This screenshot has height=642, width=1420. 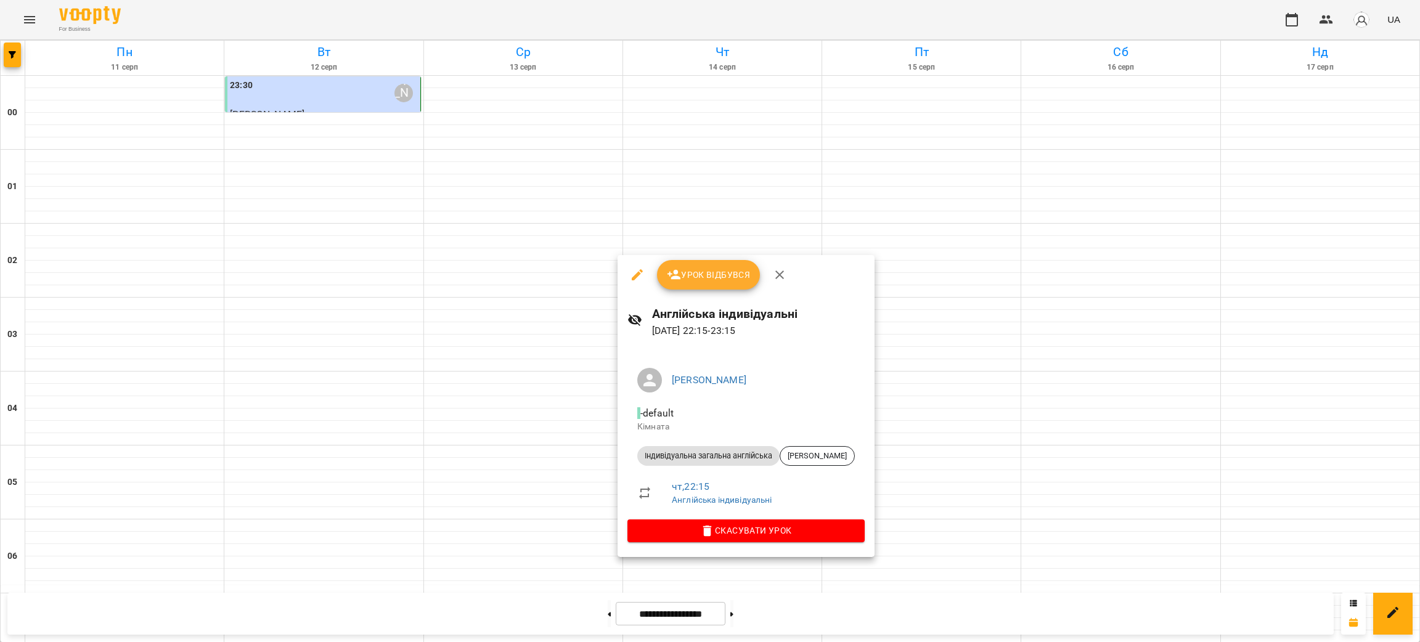 I want to click on span: Скасувати Урок, so click(x=746, y=531).